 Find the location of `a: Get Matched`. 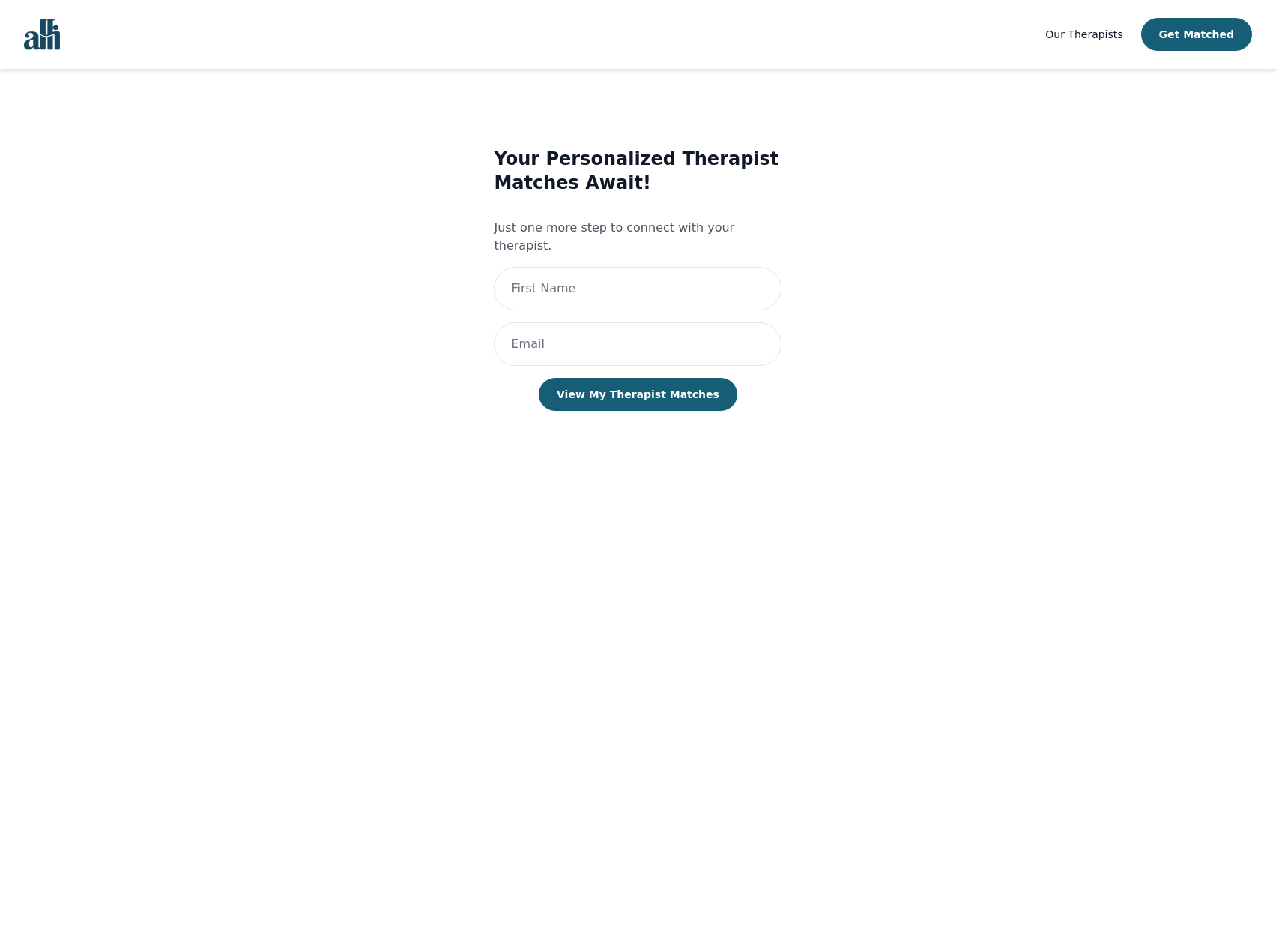

a: Get Matched is located at coordinates (1196, 35).